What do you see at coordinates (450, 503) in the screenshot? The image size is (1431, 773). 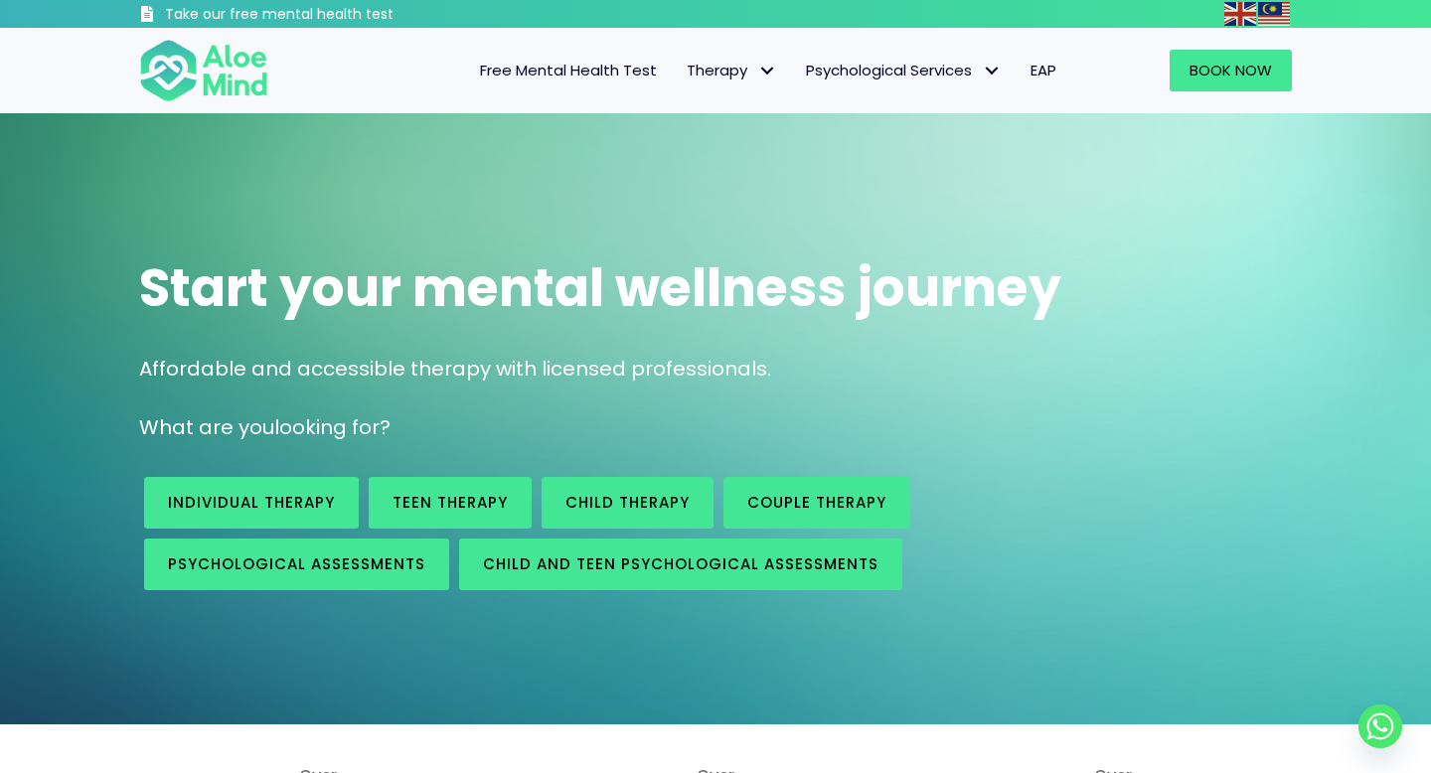 I see `a: Teen Therapy` at bounding box center [450, 503].